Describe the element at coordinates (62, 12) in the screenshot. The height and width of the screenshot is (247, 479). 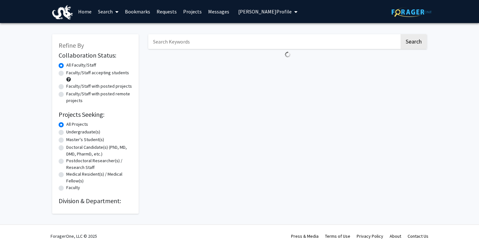
I see `img: Drexel University Logo` at that location.